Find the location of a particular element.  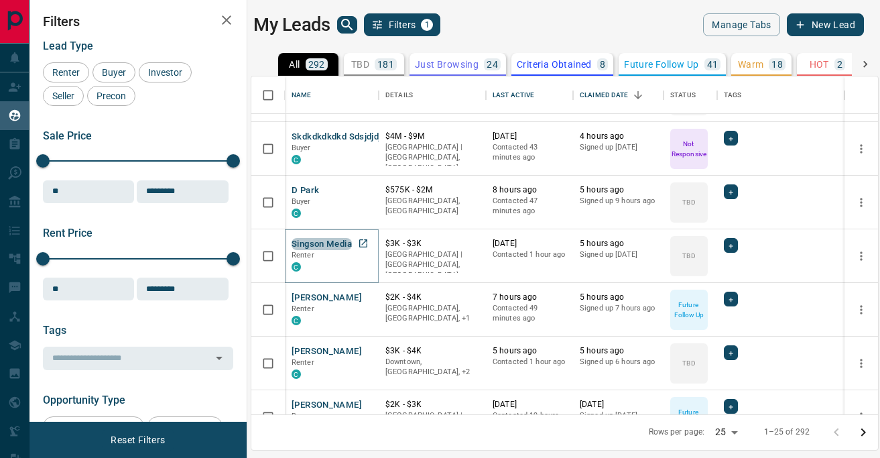

span: Seller is located at coordinates (63, 96).